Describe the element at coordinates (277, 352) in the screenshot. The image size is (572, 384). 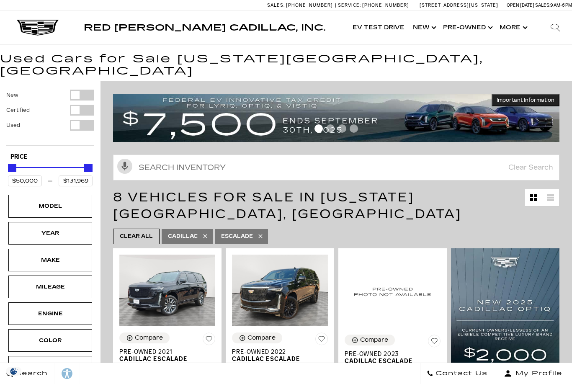
I see `span: Pre-Owned 2022` at that location.